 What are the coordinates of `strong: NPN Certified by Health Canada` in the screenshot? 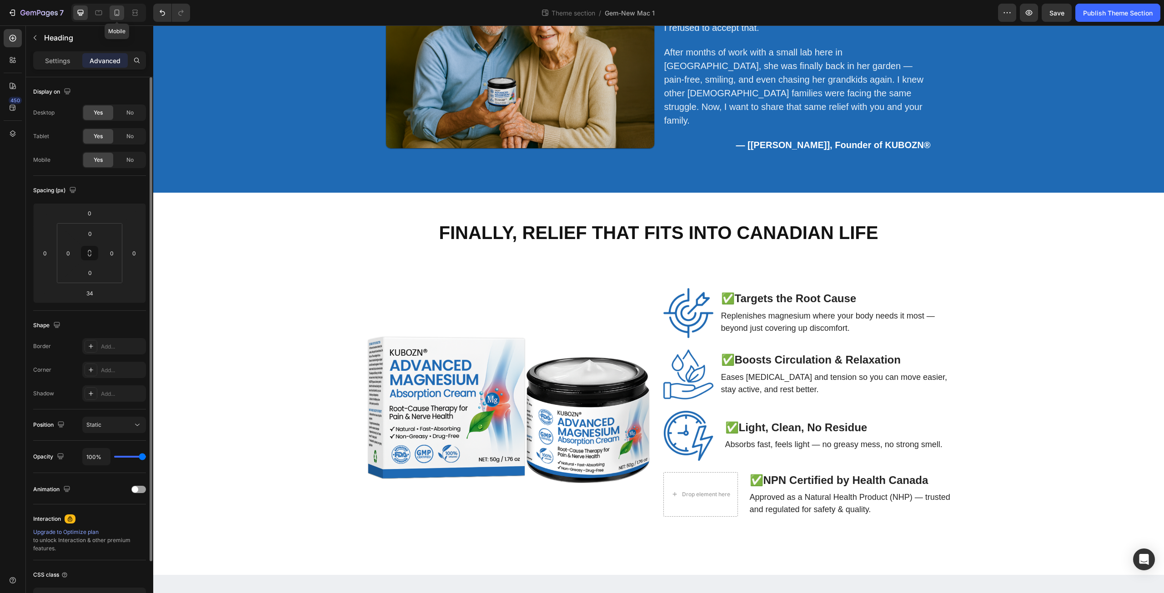 It's located at (692, 455).